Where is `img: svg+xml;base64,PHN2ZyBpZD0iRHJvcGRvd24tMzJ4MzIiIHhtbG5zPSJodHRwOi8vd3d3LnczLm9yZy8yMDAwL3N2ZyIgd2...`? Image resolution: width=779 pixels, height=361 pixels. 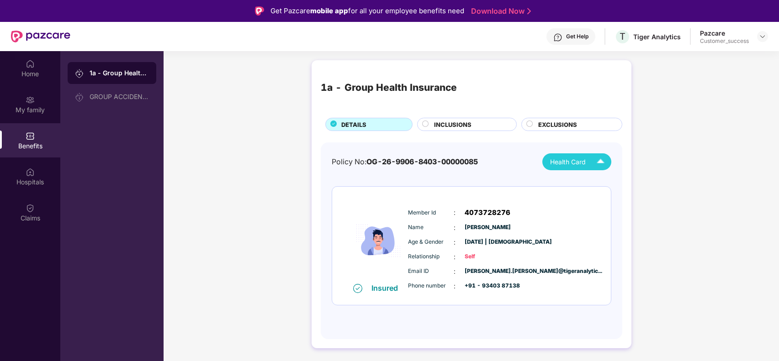 img: svg+xml;base64,PHN2ZyBpZD0iRHJvcGRvd24tMzJ4MzIiIHhtbG5zPSJodHRwOi8vd3d3LnczLm9yZy8yMDAwL3N2ZyIgd2... is located at coordinates (763, 37).